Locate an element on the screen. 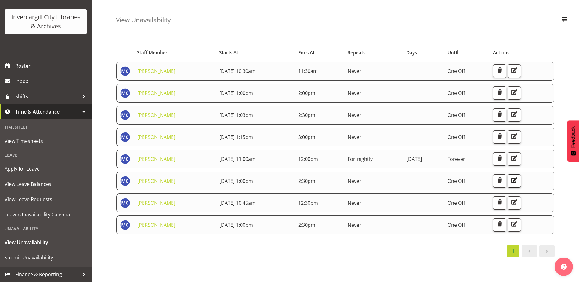 This screenshot has height=282, width=579. span: View Leave Requests is located at coordinates (46, 199).